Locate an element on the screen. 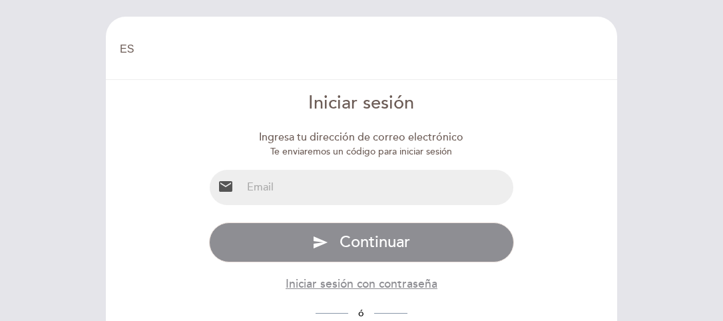 The height and width of the screenshot is (321, 723). i: send is located at coordinates (320, 242).